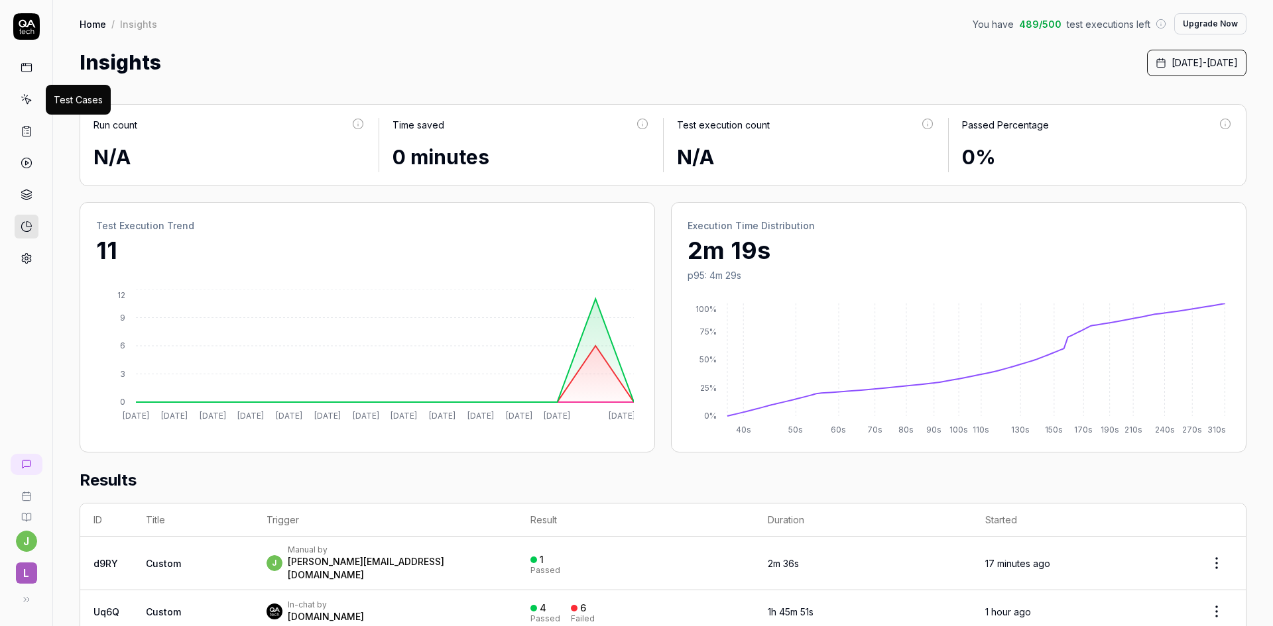 The width and height of the screenshot is (1273, 626). What do you see at coordinates (385, 520) in the screenshot?
I see `th: Trigger` at bounding box center [385, 520].